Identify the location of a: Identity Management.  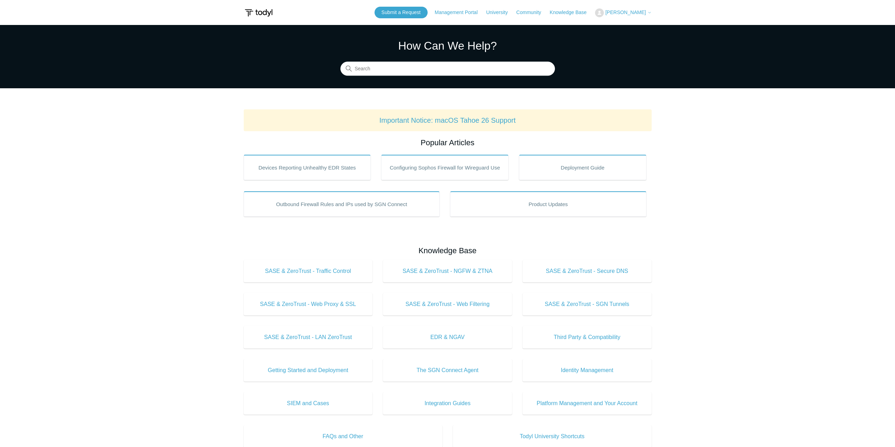
(587, 370).